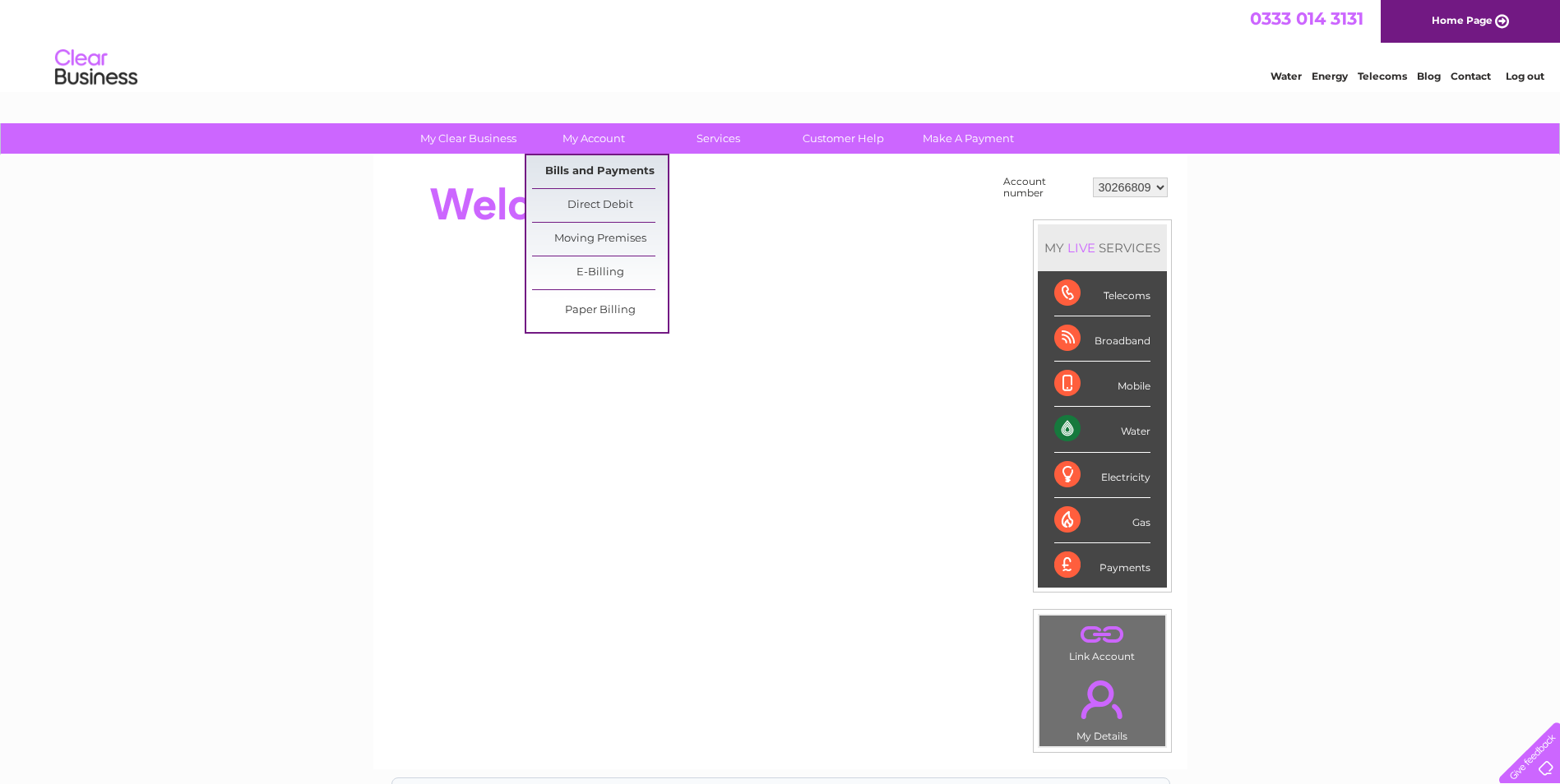 The height and width of the screenshot is (784, 1560). What do you see at coordinates (599, 239) in the screenshot?
I see `a: Moving Premises` at bounding box center [599, 239].